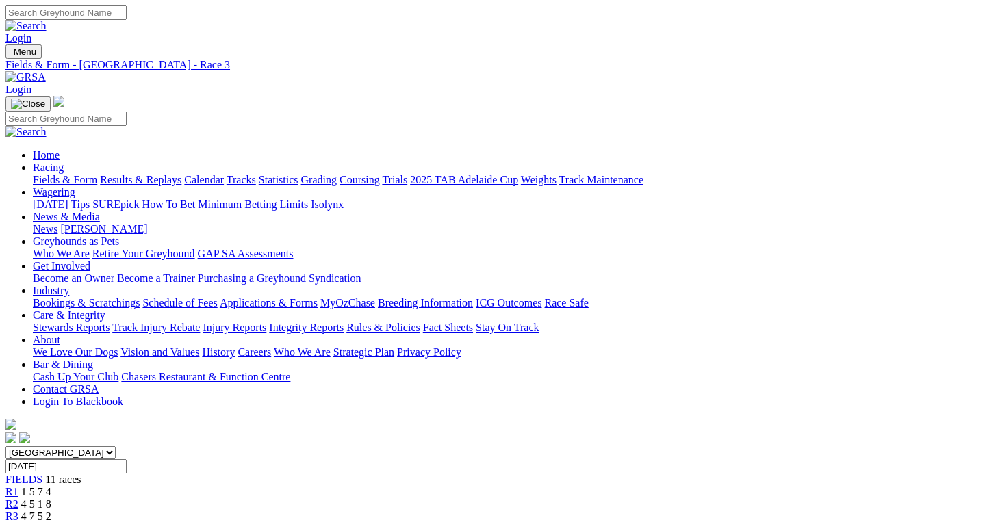 This screenshot has width=985, height=520. I want to click on img: facebook.svg, so click(11, 438).